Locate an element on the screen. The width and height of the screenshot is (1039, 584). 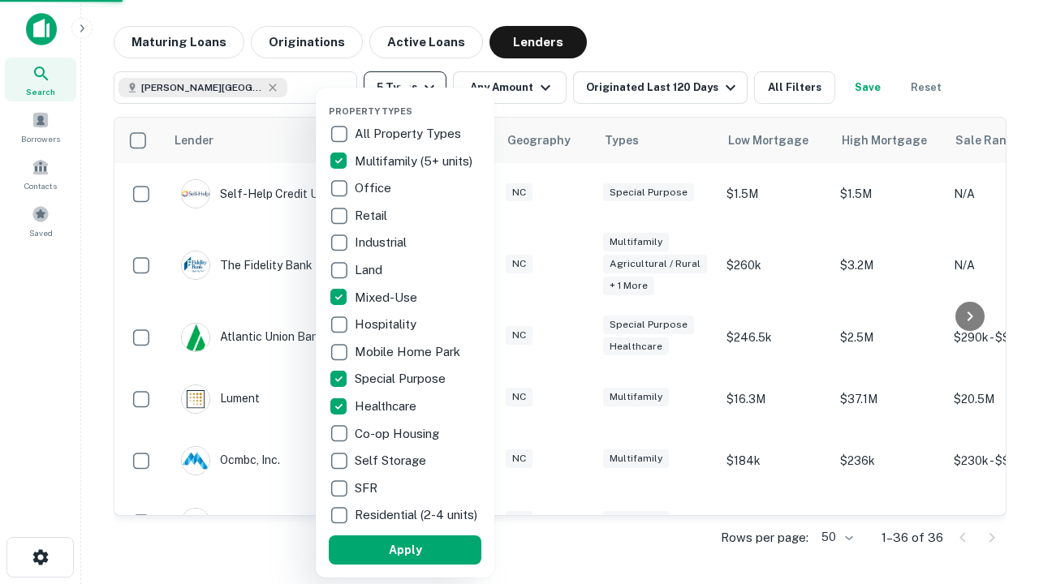
p: Self Storage is located at coordinates (392, 461).